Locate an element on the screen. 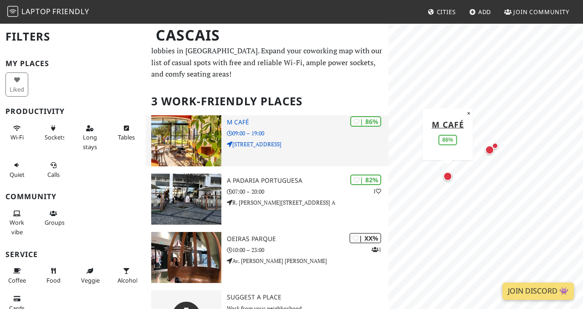 The image size is (583, 309). span: Coffee is located at coordinates (17, 280).